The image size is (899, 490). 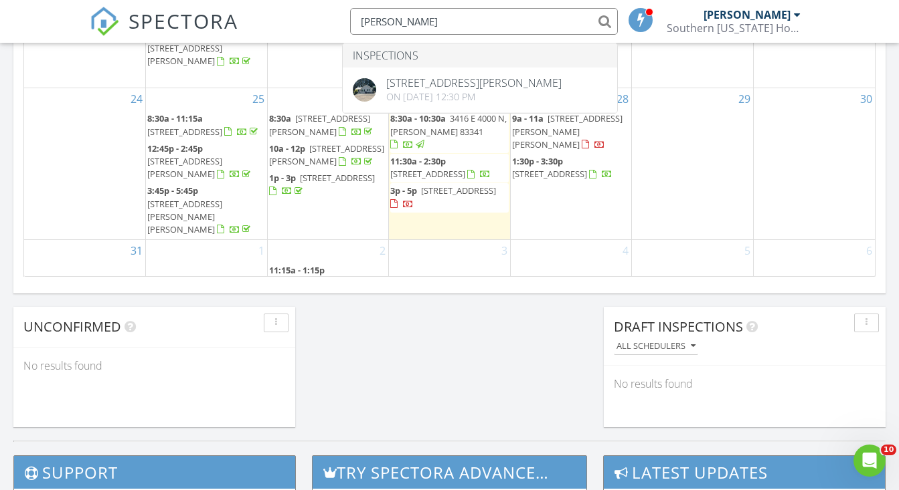 I want to click on div: Southern Idaho Home Inspections, LLC, so click(x=733, y=28).